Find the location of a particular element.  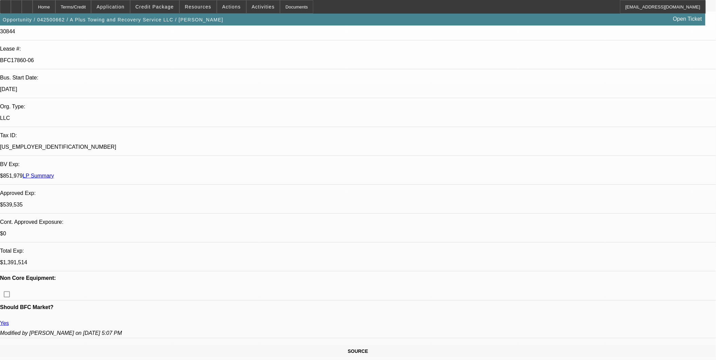

button: Actions is located at coordinates (231, 7).